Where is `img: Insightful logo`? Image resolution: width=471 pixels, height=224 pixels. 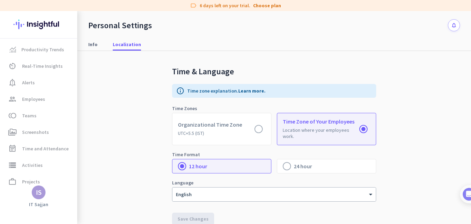
img: Insightful logo is located at coordinates (39, 24).